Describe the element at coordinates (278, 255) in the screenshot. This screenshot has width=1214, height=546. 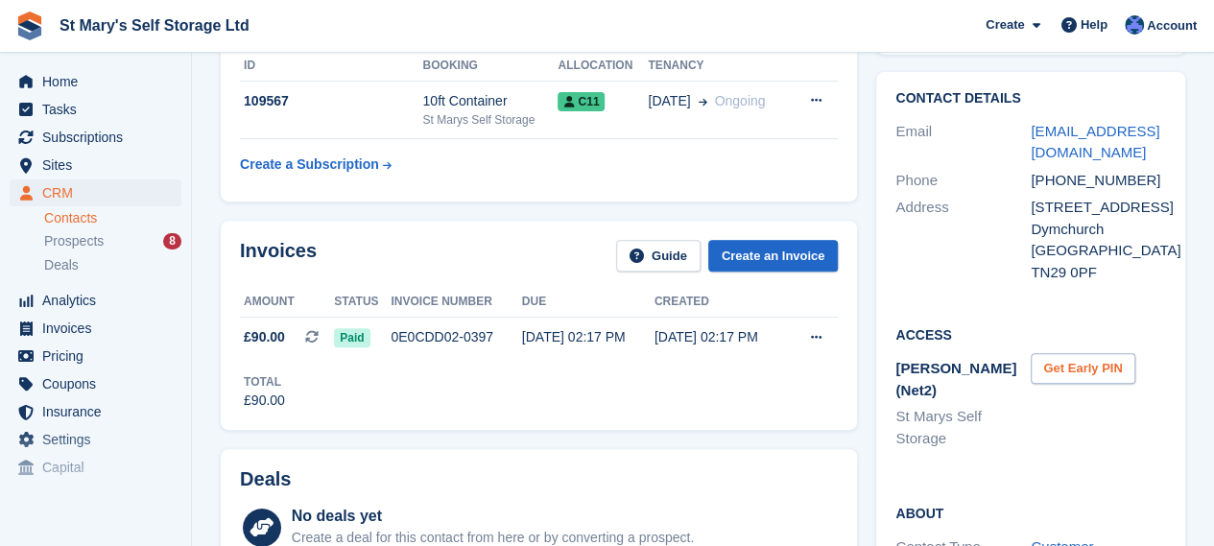
I see `h2: Invoices` at that location.